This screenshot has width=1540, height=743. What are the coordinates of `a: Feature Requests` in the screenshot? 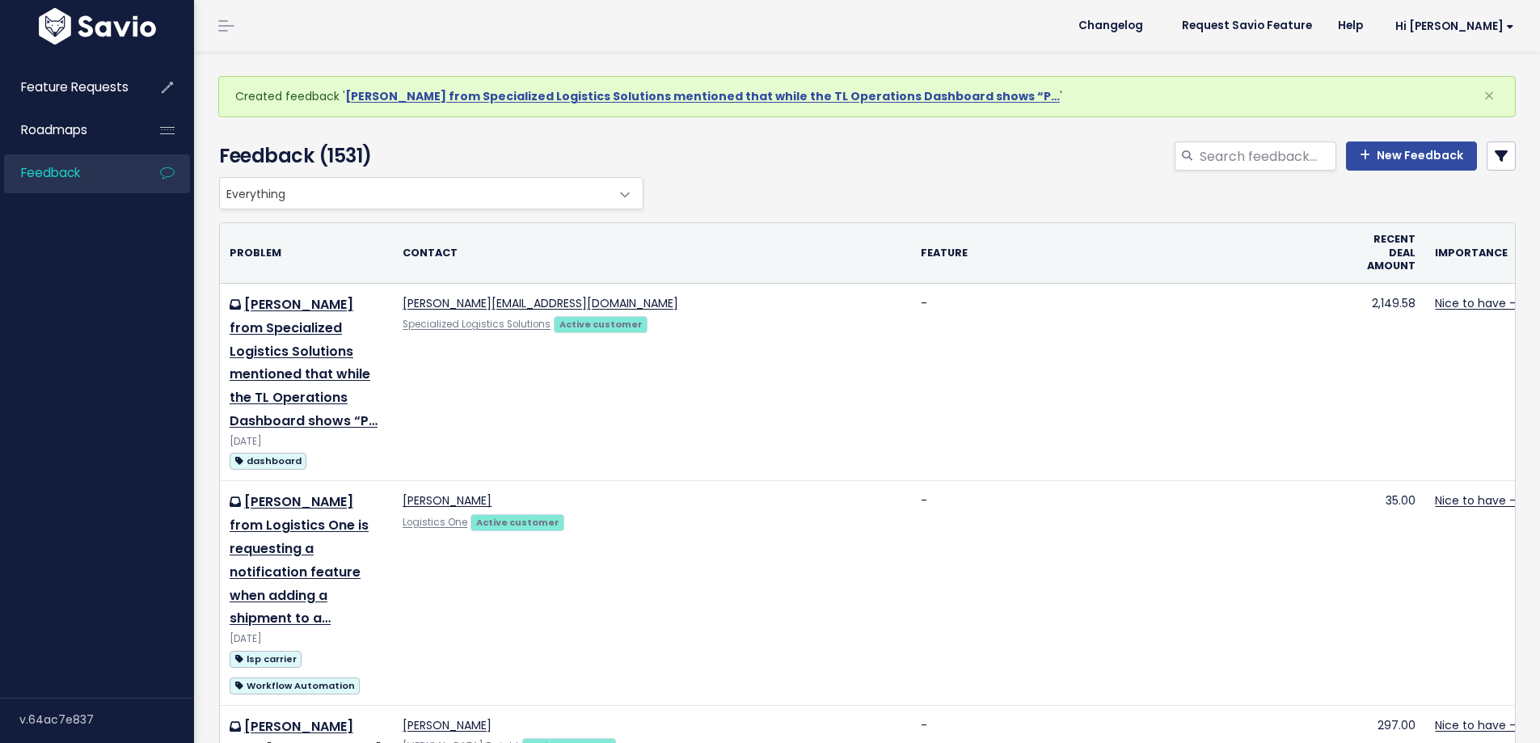 It's located at (69, 87).